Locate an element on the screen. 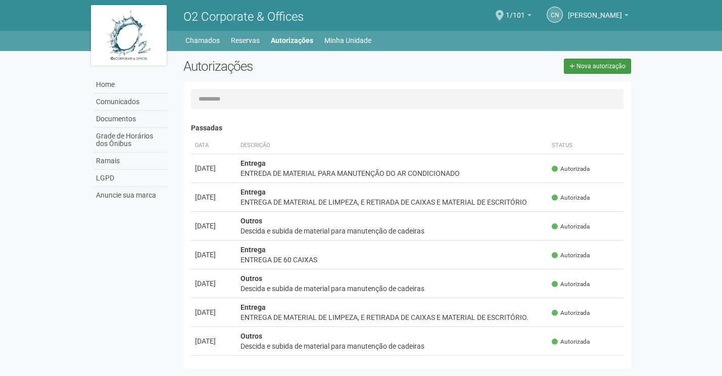  a: Anuncie sua marca is located at coordinates (131, 195).